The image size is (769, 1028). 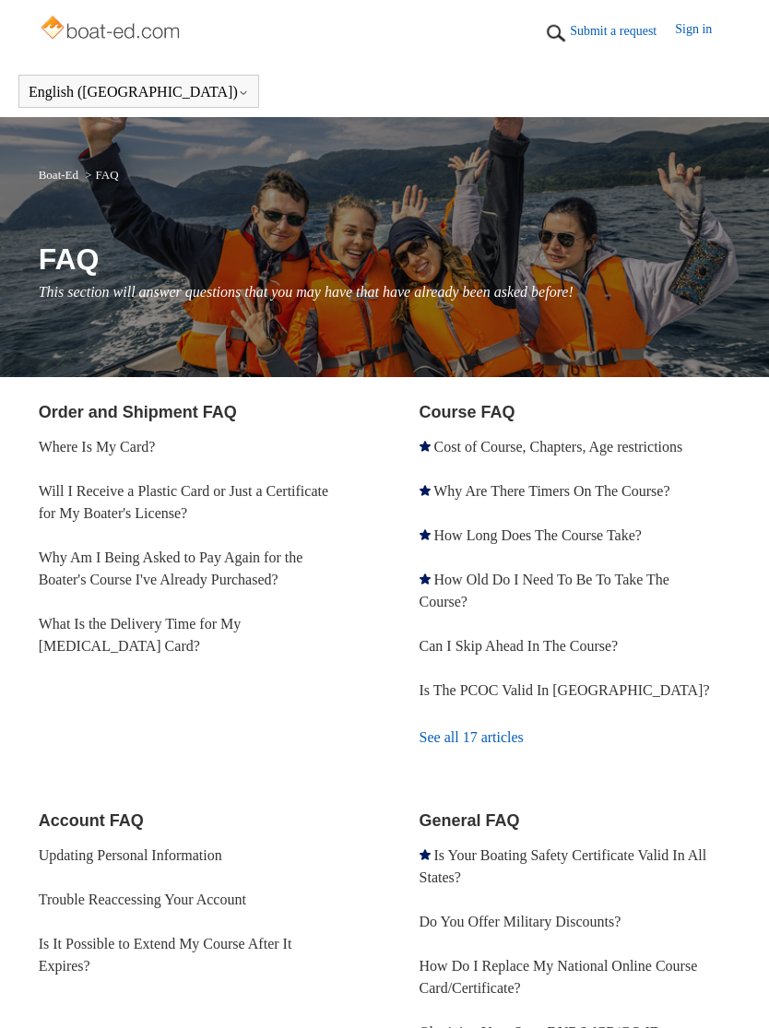 I want to click on a: Will I Receive a Plastic Card or Just a Certificate for My Boater's License?, so click(x=183, y=502).